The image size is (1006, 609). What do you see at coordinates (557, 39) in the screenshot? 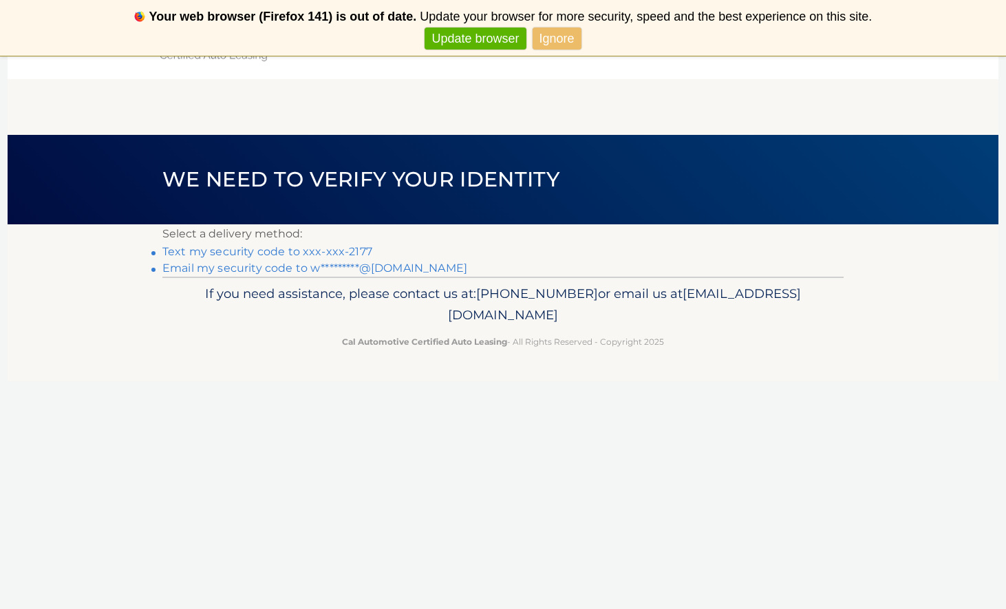
I see `a: Ignore` at bounding box center [557, 39].